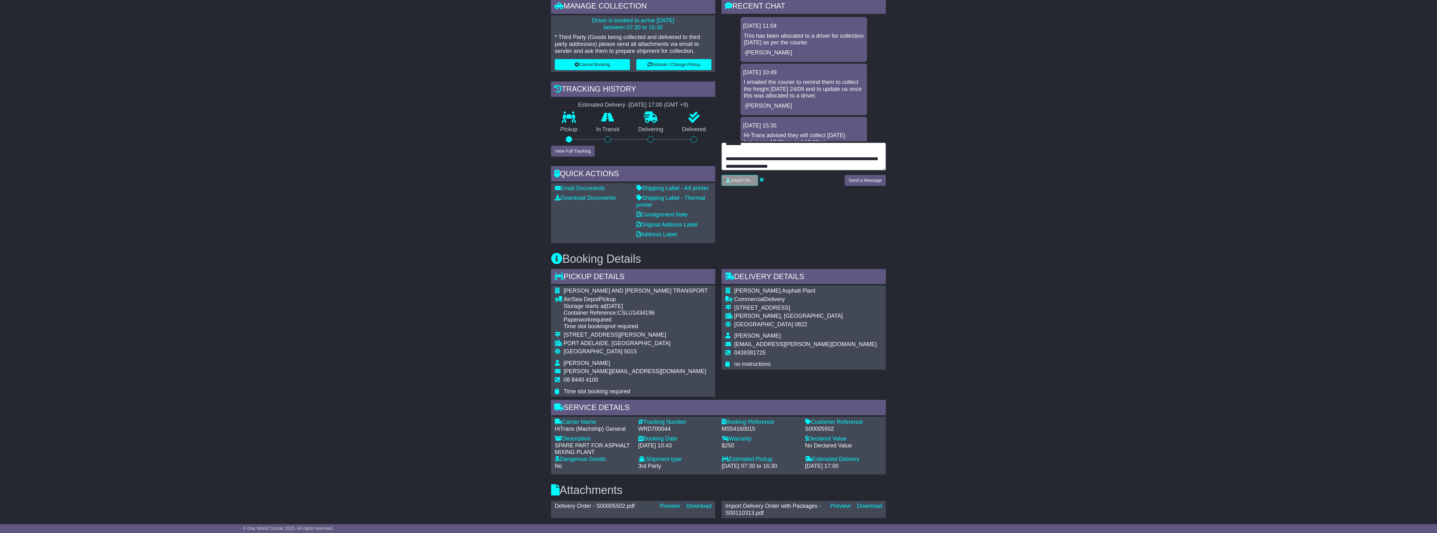  I want to click on div: Pickup, so click(636, 300).